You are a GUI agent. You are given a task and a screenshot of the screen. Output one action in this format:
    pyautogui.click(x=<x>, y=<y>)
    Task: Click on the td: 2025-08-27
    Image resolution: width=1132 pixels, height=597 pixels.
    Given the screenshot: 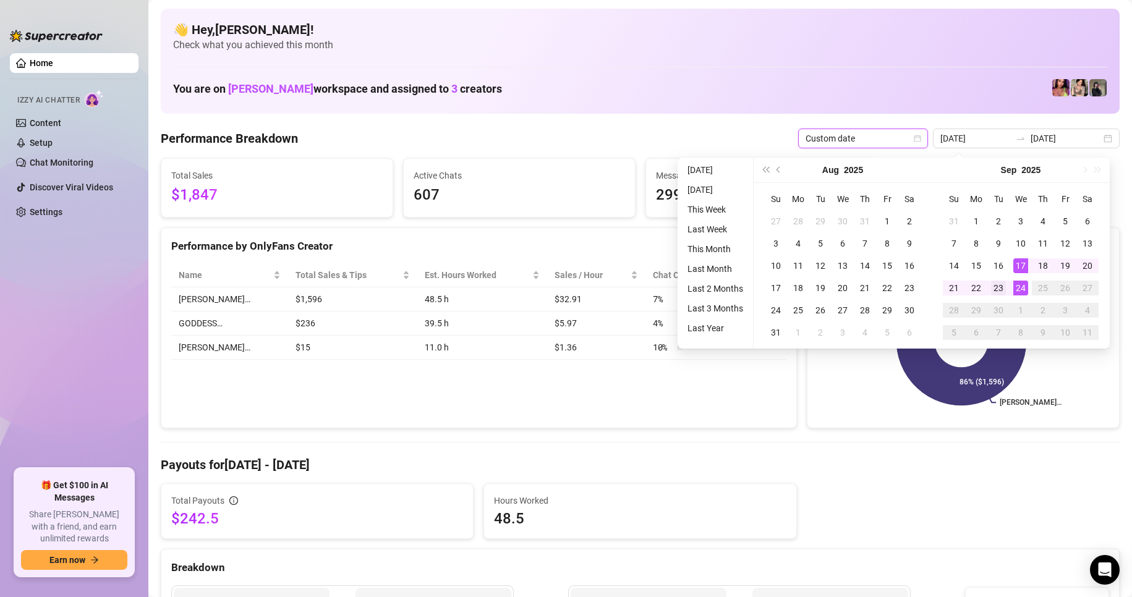 What is the action you would take?
    pyautogui.click(x=842, y=310)
    